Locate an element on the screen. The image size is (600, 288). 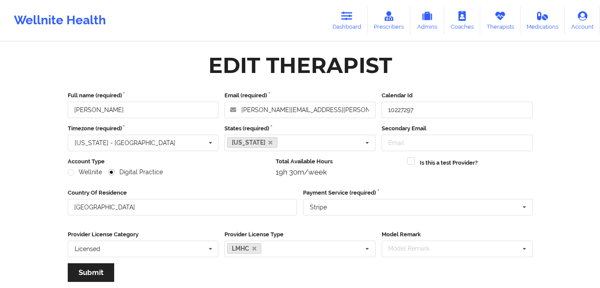
a: Medications is located at coordinates (543, 20).